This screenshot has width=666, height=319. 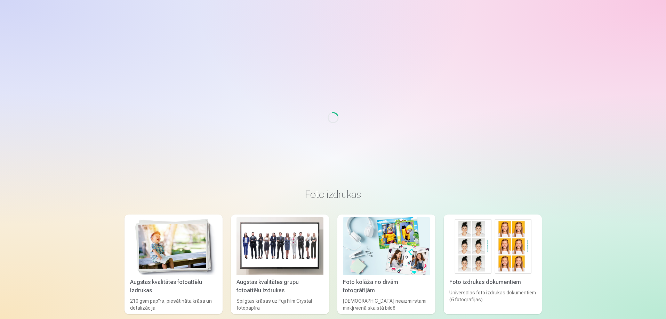 What do you see at coordinates (173, 287) in the screenshot?
I see `div: Augstas kvalitātes fotoattēlu izdrukas` at bounding box center [173, 287].